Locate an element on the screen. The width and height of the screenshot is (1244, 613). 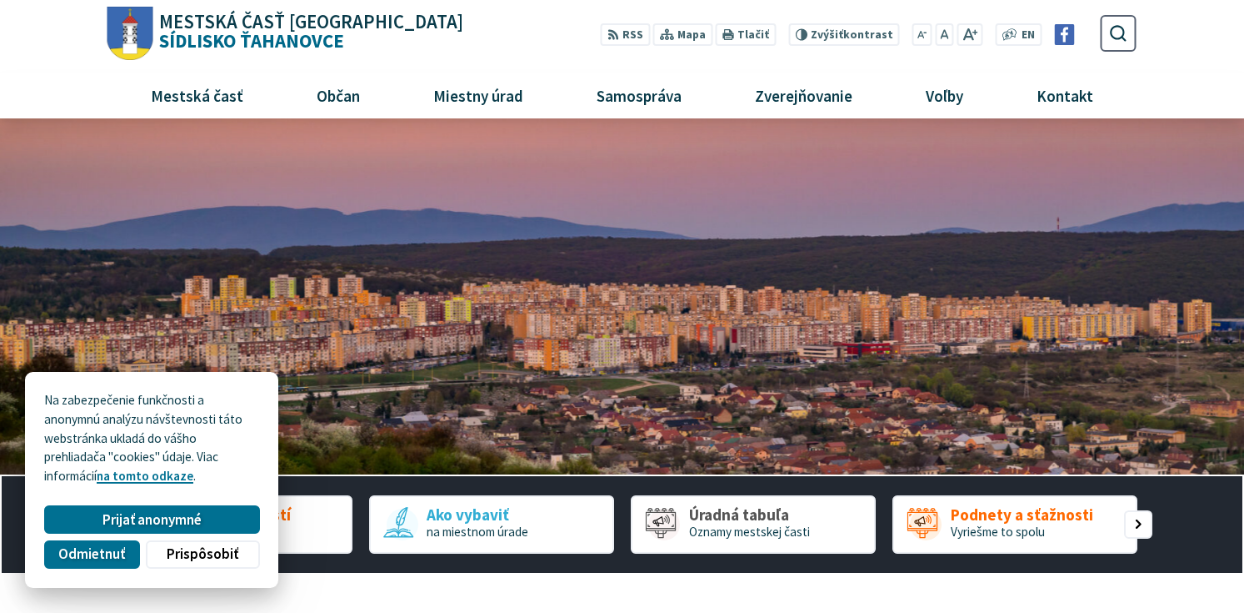
a: Logo Sídlisko Ťahanovce, prejsť na domovskú stránku. is located at coordinates (285, 33).